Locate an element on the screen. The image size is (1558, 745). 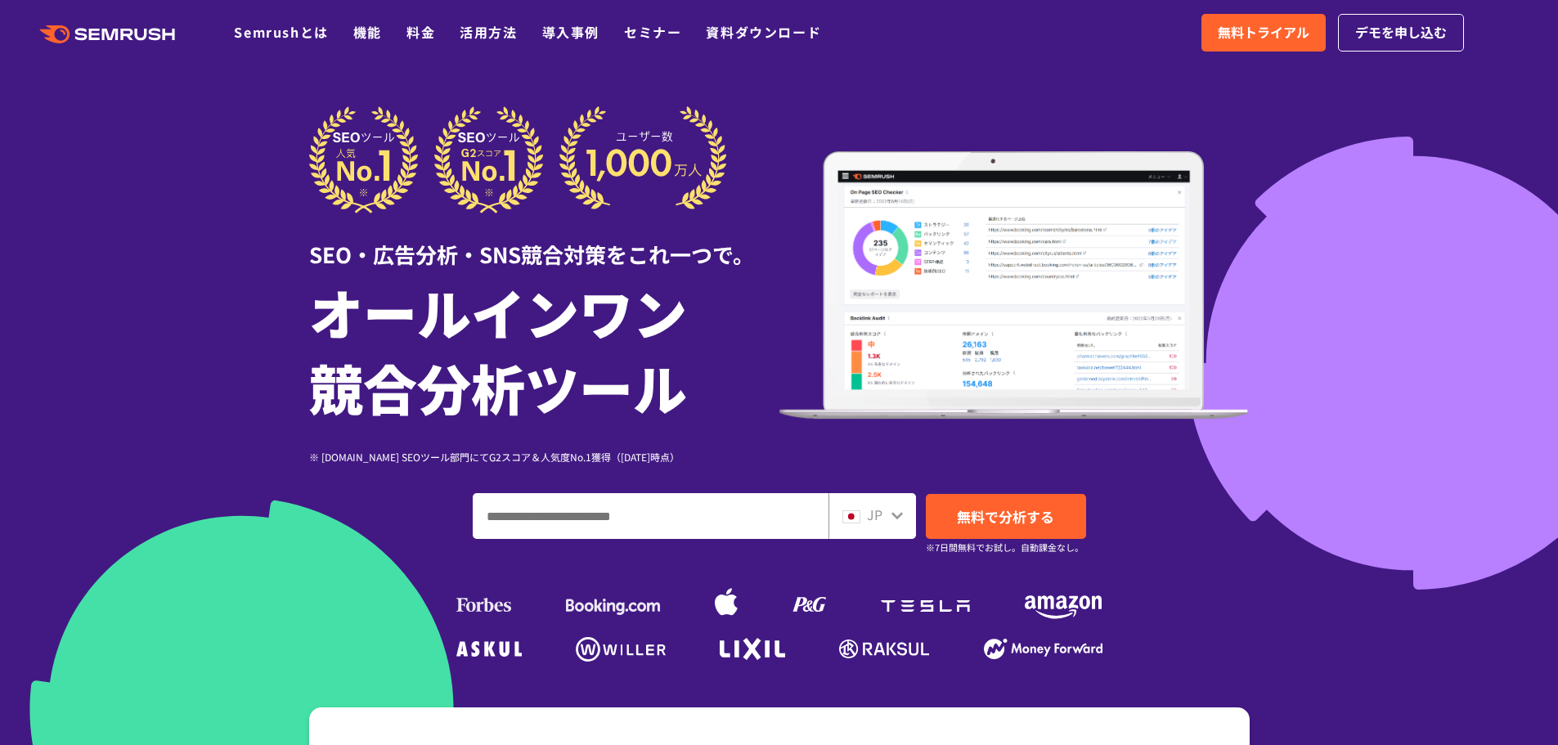
a: 料金 is located at coordinates (420, 32).